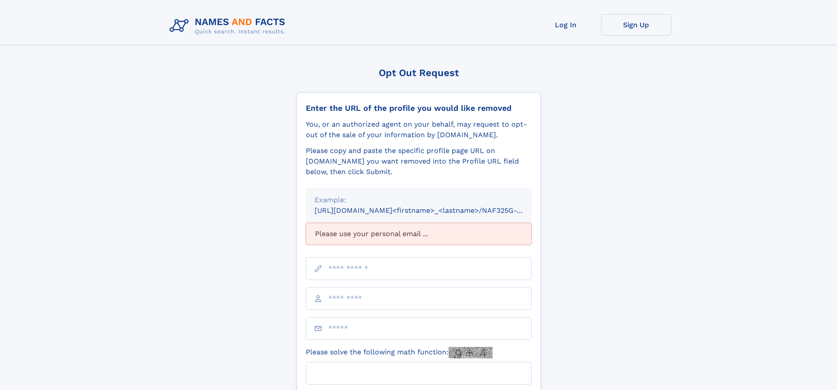 This screenshot has width=837, height=390. What do you see at coordinates (418, 200) in the screenshot?
I see `div: Example:` at bounding box center [418, 200].